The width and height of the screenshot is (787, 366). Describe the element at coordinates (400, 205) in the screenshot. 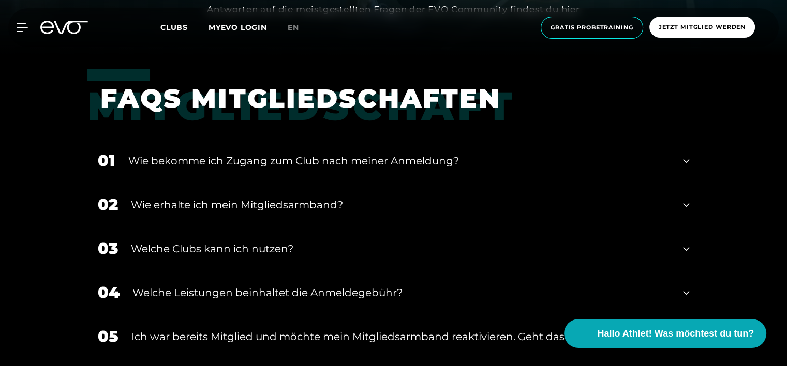

I see `div: Wie erhalte ich mein Mitgliedsarmband?` at that location.